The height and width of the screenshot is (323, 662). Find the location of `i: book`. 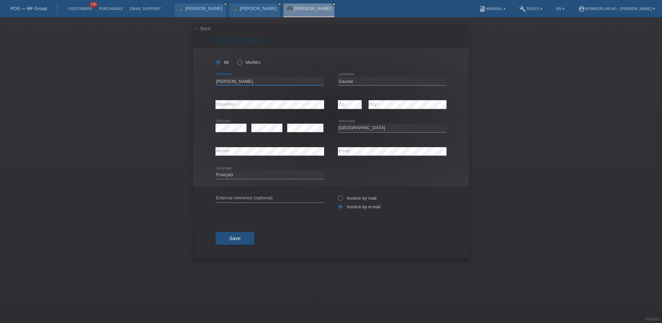

i: book is located at coordinates (483, 9).